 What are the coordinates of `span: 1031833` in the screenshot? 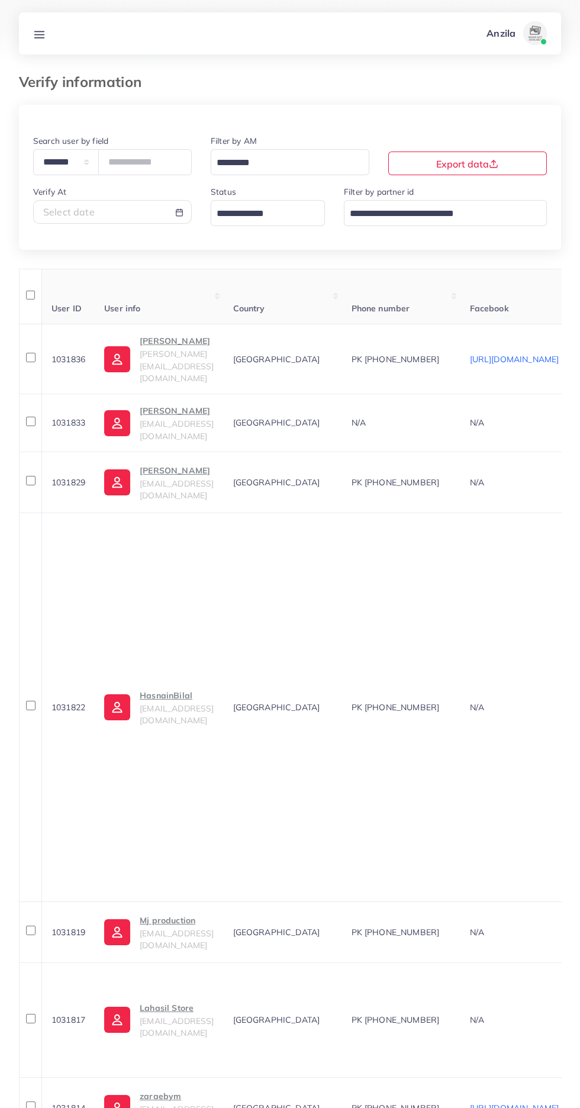 It's located at (68, 423).